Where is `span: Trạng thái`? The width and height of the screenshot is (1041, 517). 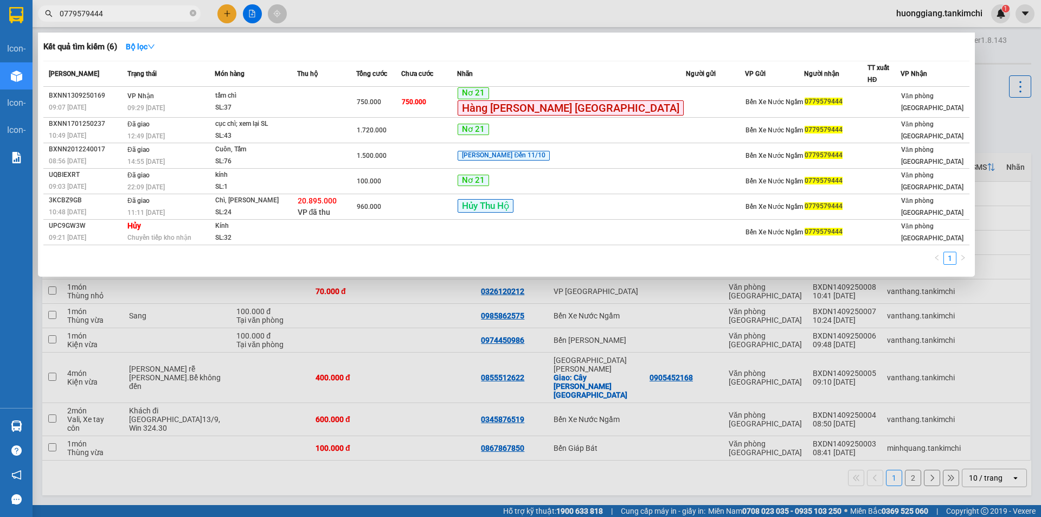 span: Trạng thái is located at coordinates (142, 74).